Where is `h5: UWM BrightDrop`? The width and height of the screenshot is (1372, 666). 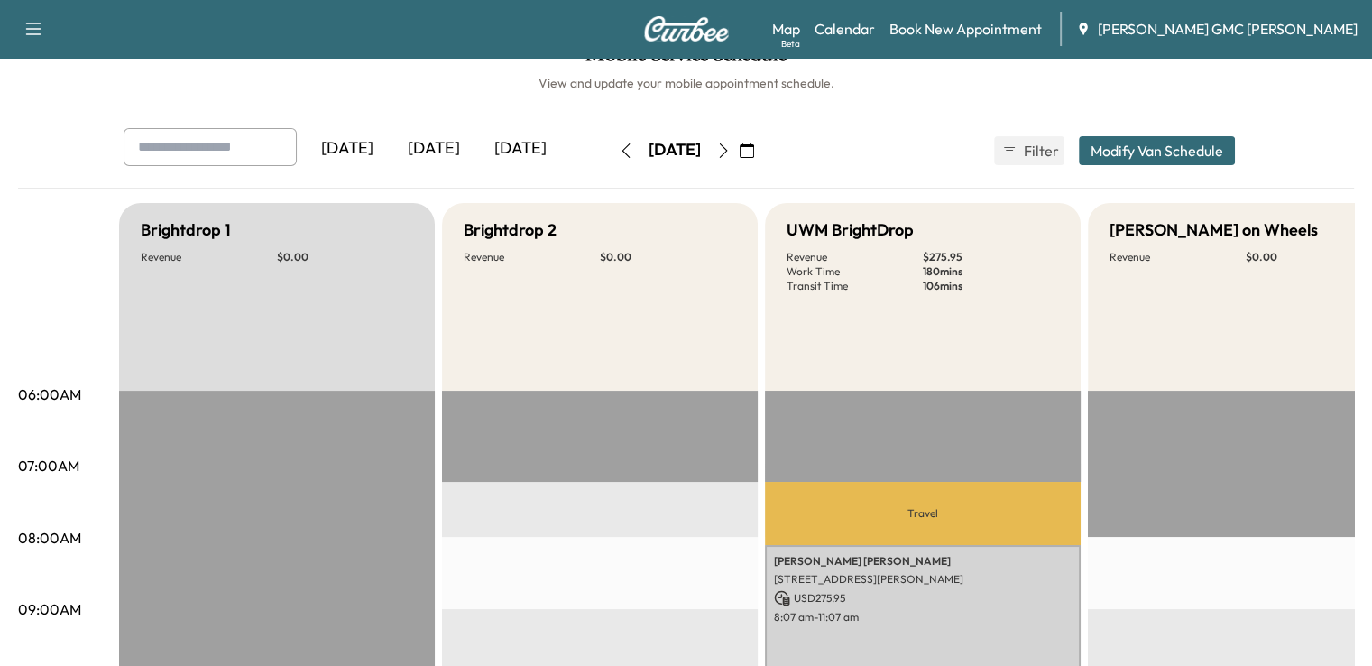
h5: UWM BrightDrop is located at coordinates (850, 230).